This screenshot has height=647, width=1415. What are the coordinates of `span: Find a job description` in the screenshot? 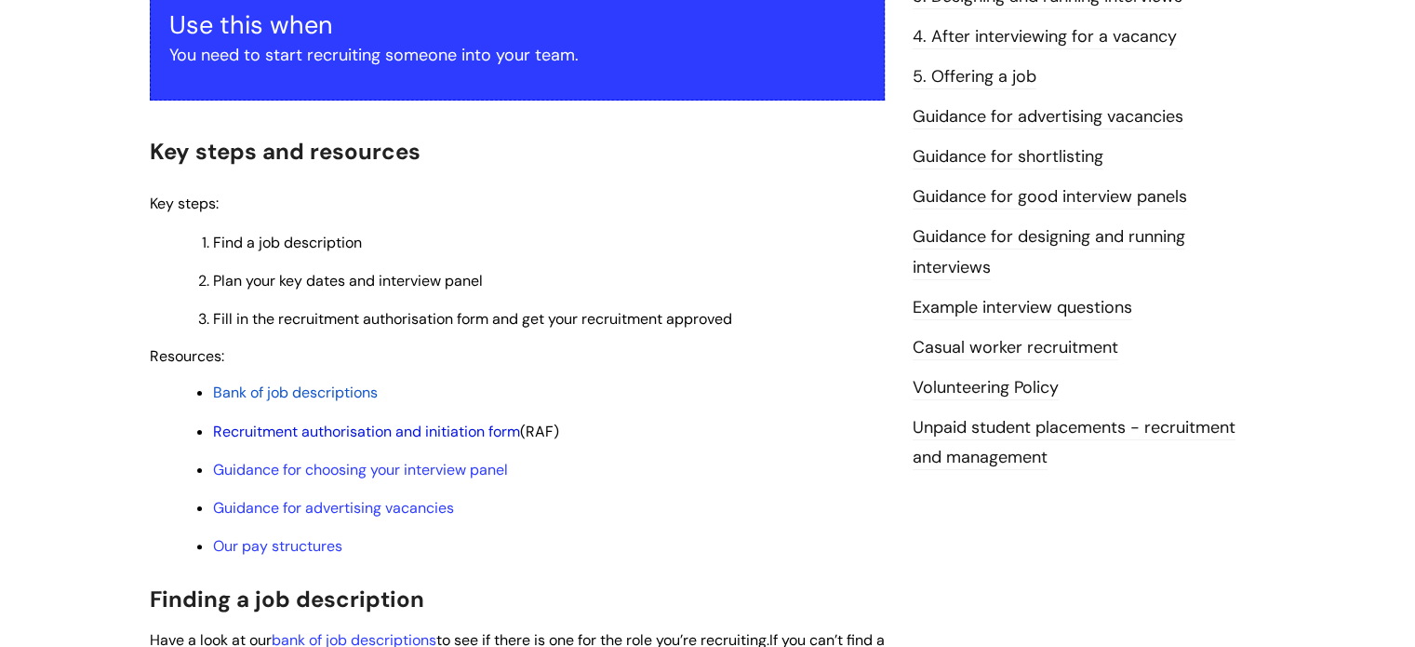 It's located at (287, 242).